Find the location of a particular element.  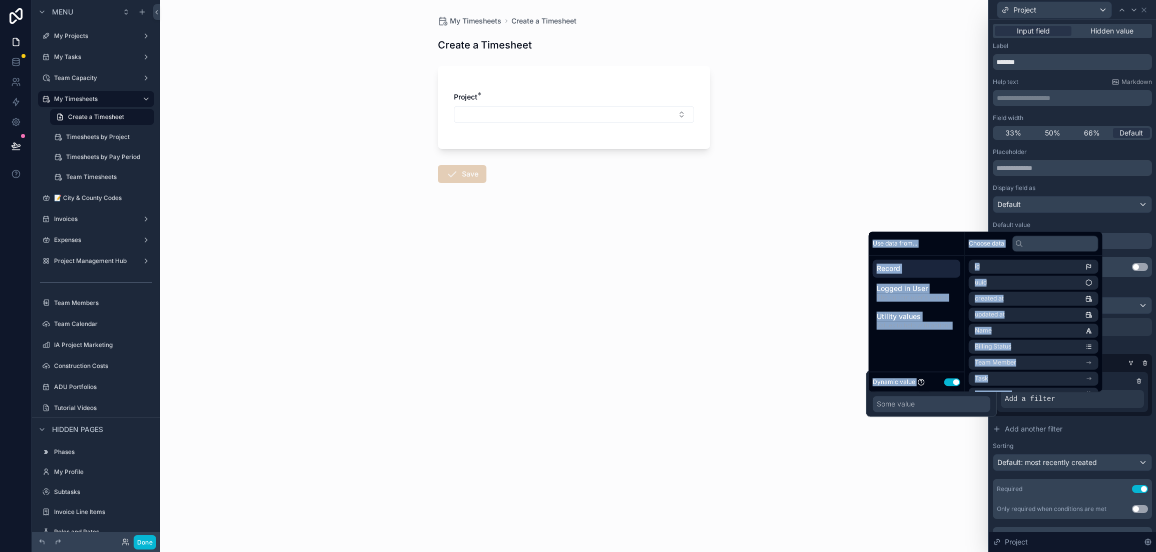

button: Default is located at coordinates (1072, 205).